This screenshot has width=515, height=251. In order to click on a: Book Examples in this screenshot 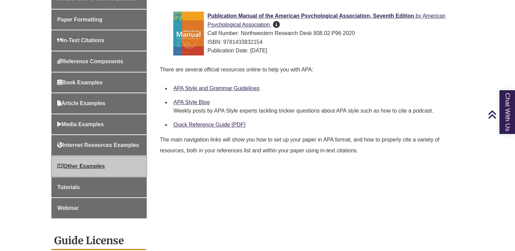, I will do `click(99, 83)`.